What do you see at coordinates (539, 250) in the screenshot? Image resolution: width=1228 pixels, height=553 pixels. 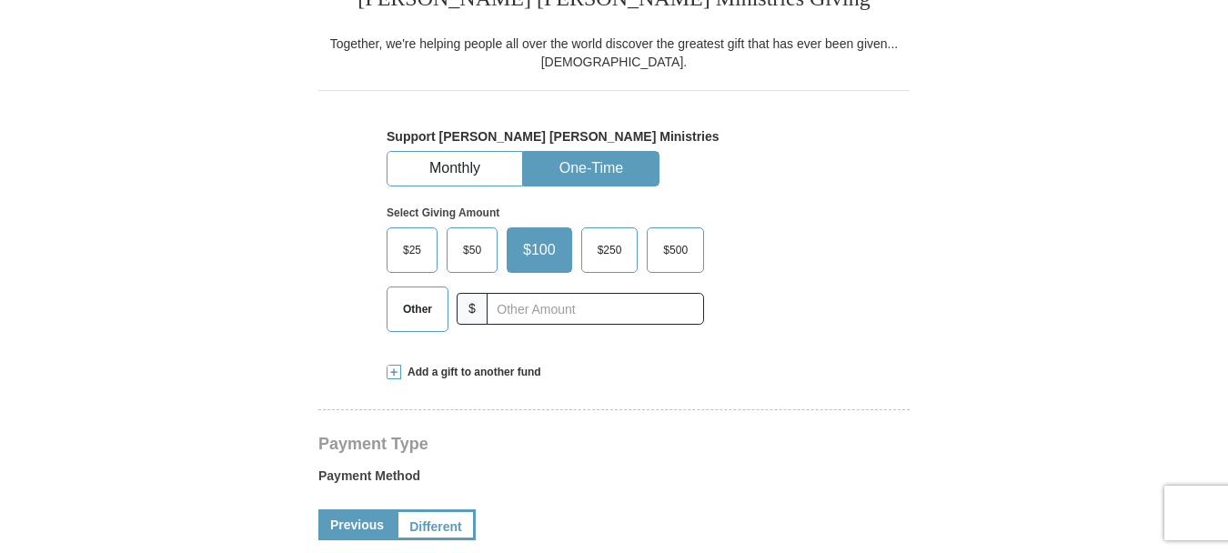 I see `span: $100` at bounding box center [539, 250].